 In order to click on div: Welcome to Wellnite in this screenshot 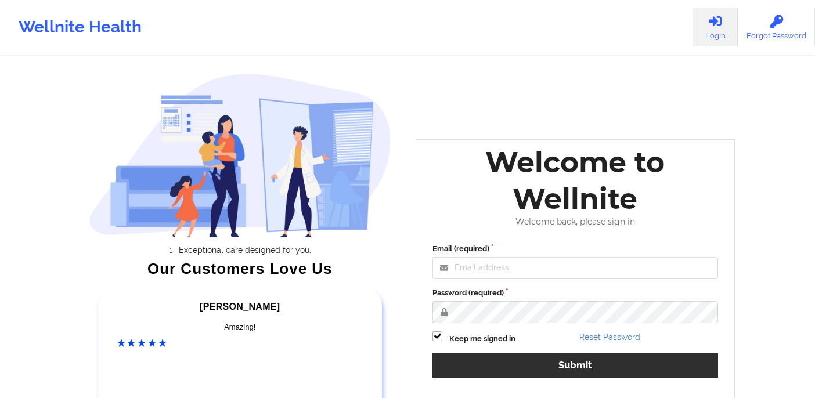, I will do `click(575, 181)`.